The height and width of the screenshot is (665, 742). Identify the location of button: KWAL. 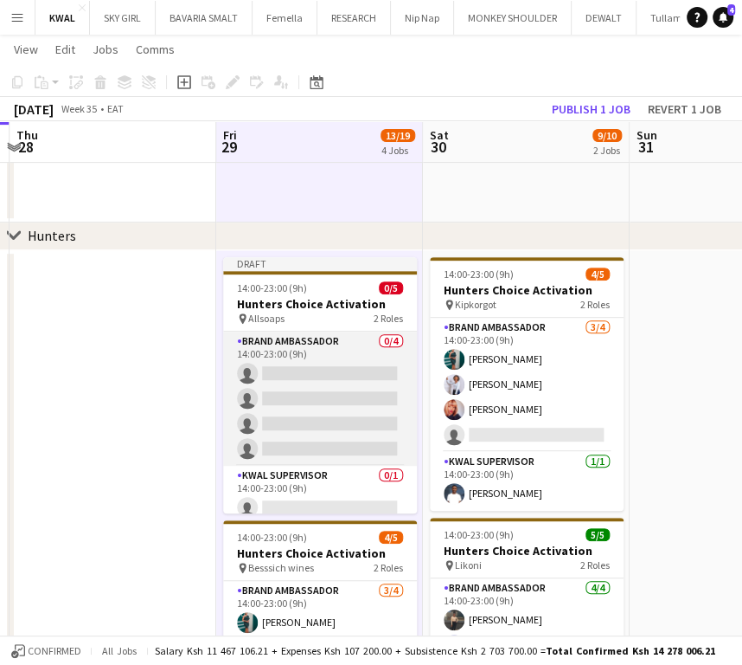
(62, 17).